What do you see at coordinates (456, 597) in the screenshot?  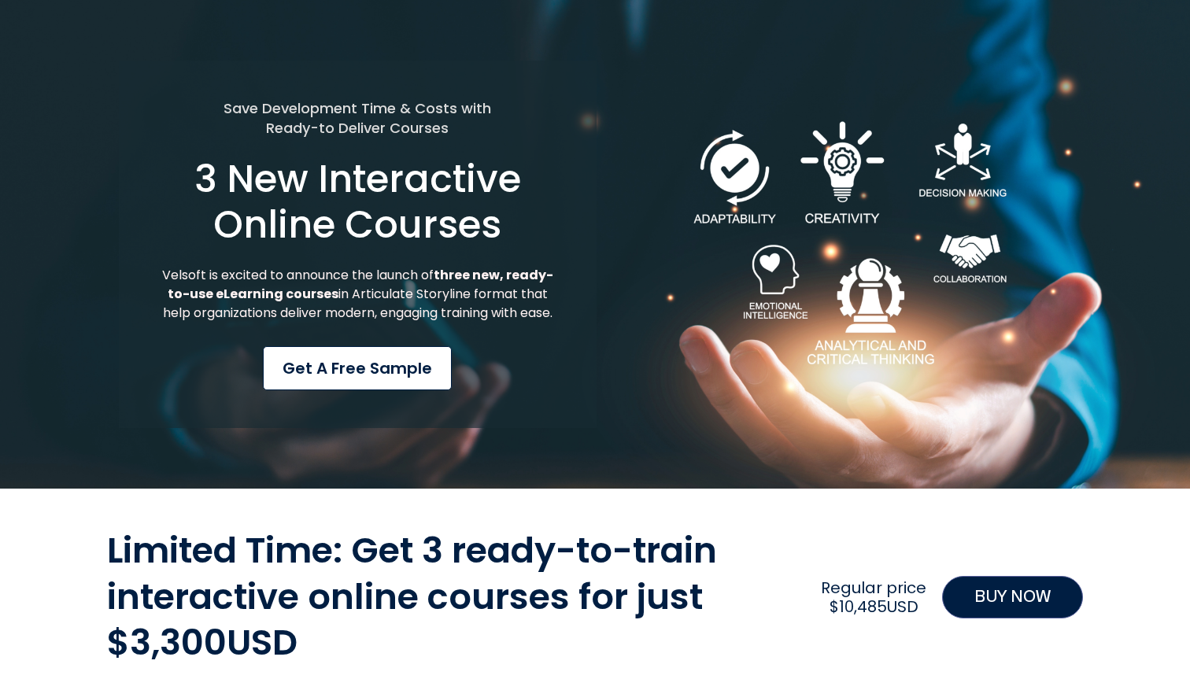 I see `h2: Limited Time: Get 3 ready-to-train interactive online courses for just $3,300USD` at bounding box center [456, 597].